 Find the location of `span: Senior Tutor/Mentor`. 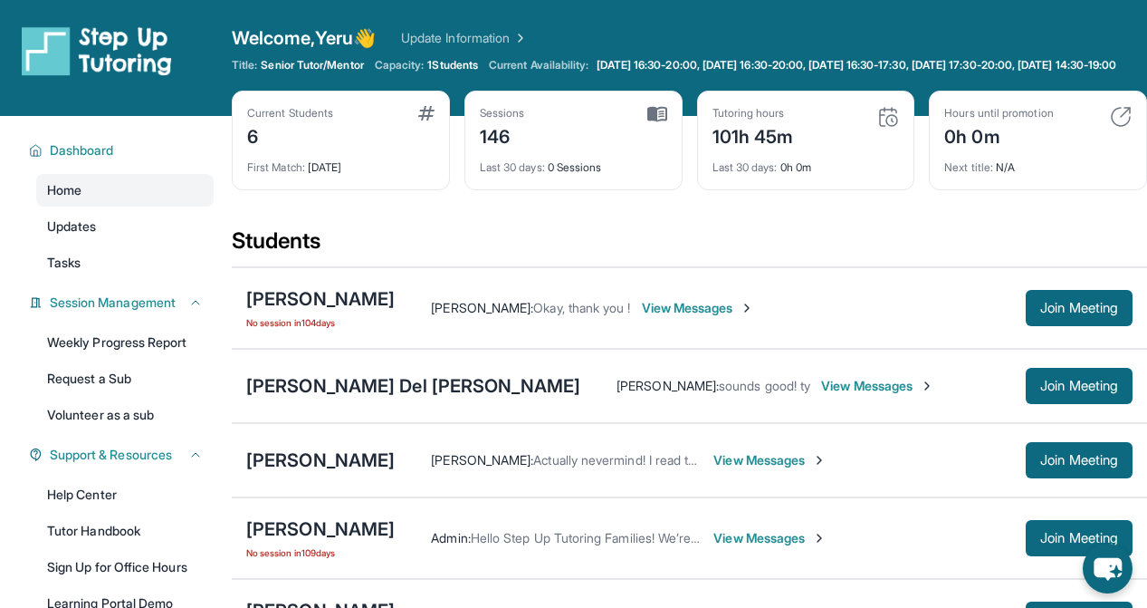

span: Senior Tutor/Mentor is located at coordinates (312, 65).